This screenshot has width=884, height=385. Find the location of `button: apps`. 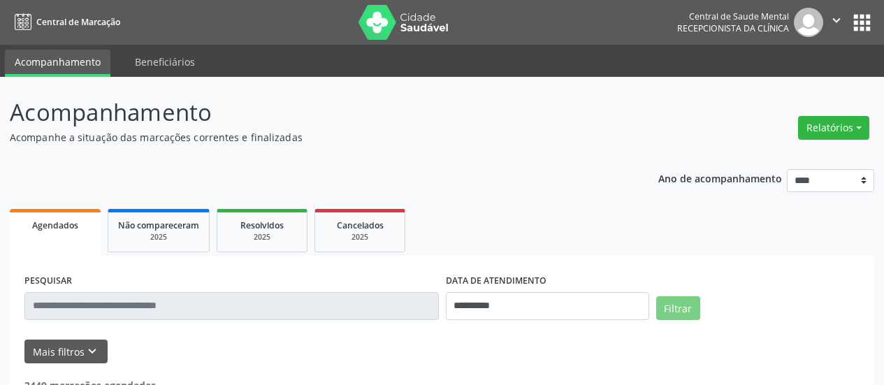

button: apps is located at coordinates (861, 22).